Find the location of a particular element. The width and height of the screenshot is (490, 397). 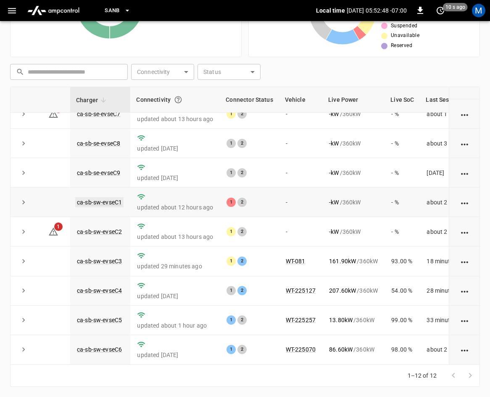

td: about 1 hour ago is located at coordinates (453, 114).